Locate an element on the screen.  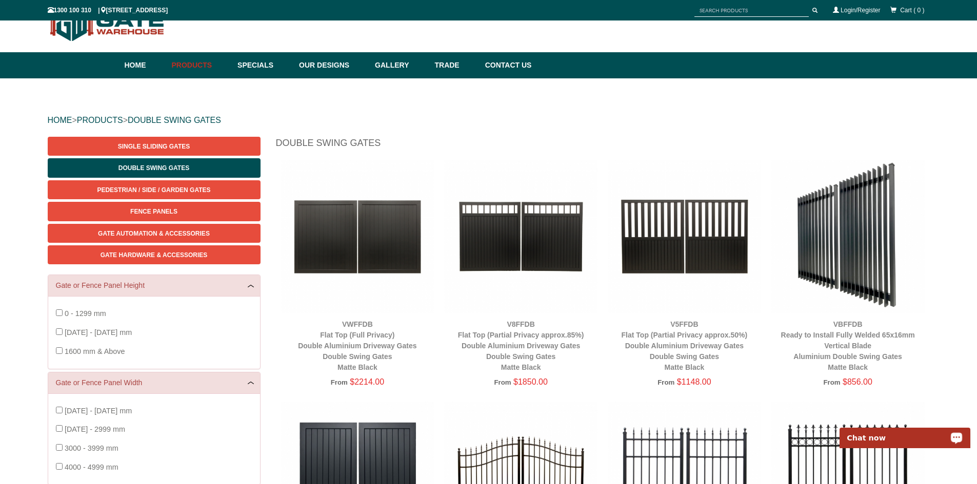
a: Gate Hardware & Accessories is located at coordinates (154, 255).